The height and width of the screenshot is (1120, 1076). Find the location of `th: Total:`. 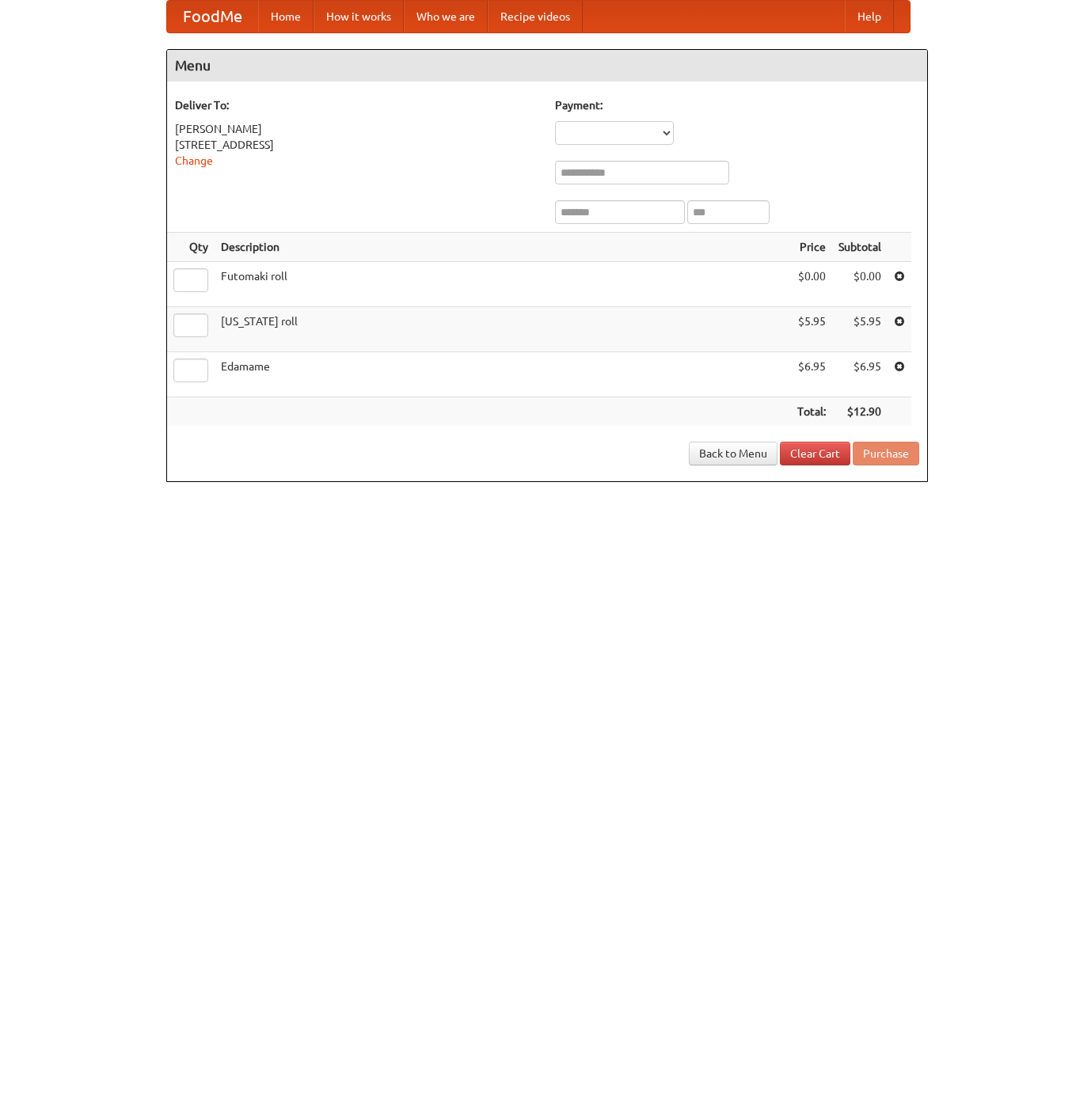

th: Total: is located at coordinates (812, 412).